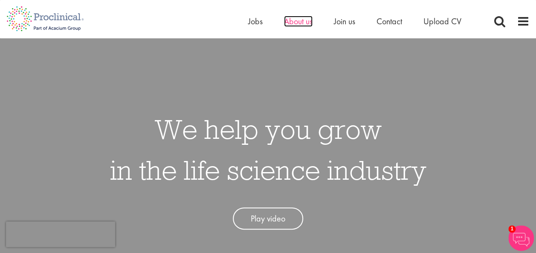 This screenshot has width=536, height=253. What do you see at coordinates (345, 21) in the screenshot?
I see `span: Join us` at bounding box center [345, 21].